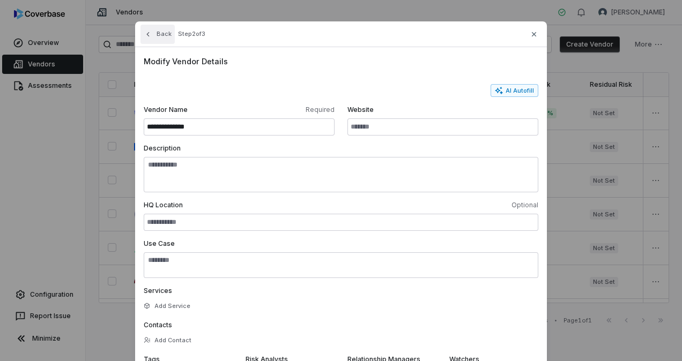  I want to click on span: Services, so click(158, 290).